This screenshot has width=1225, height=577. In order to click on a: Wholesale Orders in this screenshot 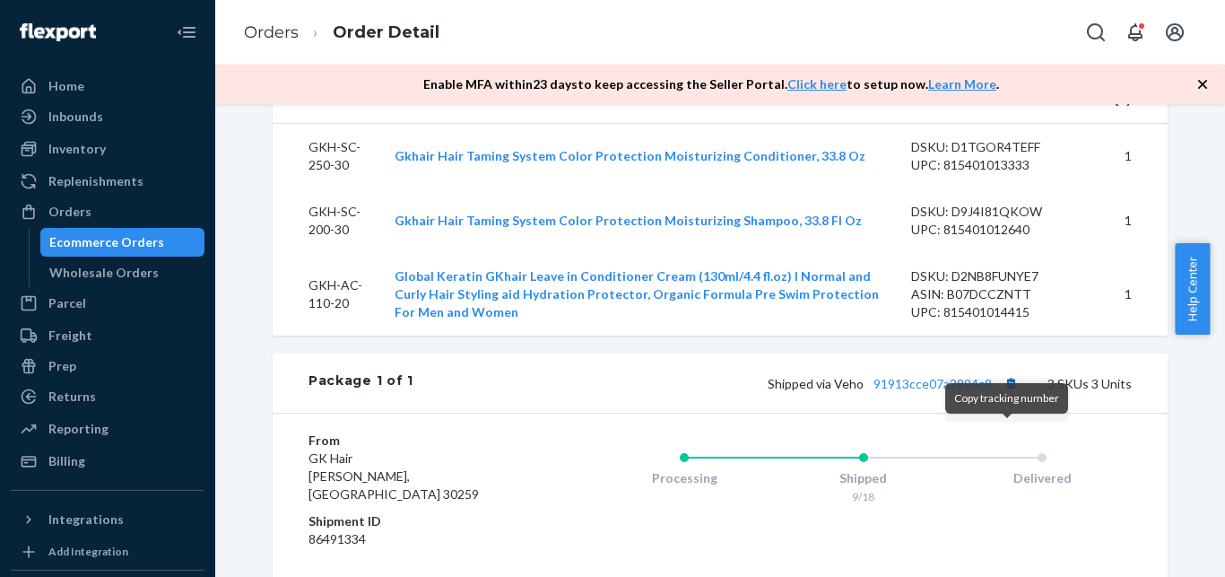, I will do `click(123, 273)`.